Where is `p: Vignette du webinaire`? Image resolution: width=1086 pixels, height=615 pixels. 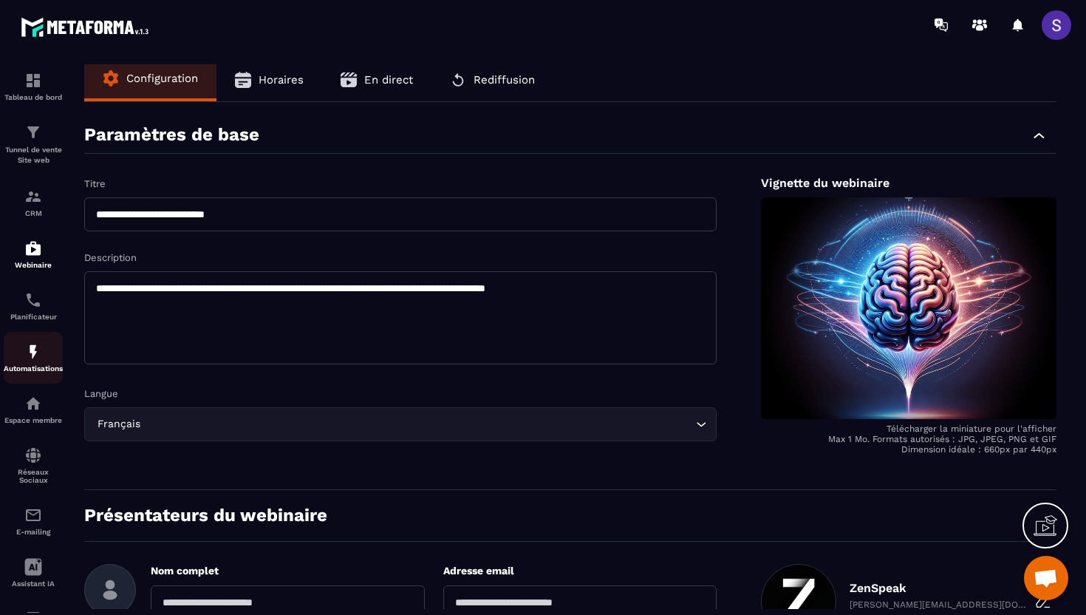 p: Vignette du webinaire is located at coordinates (909, 182).